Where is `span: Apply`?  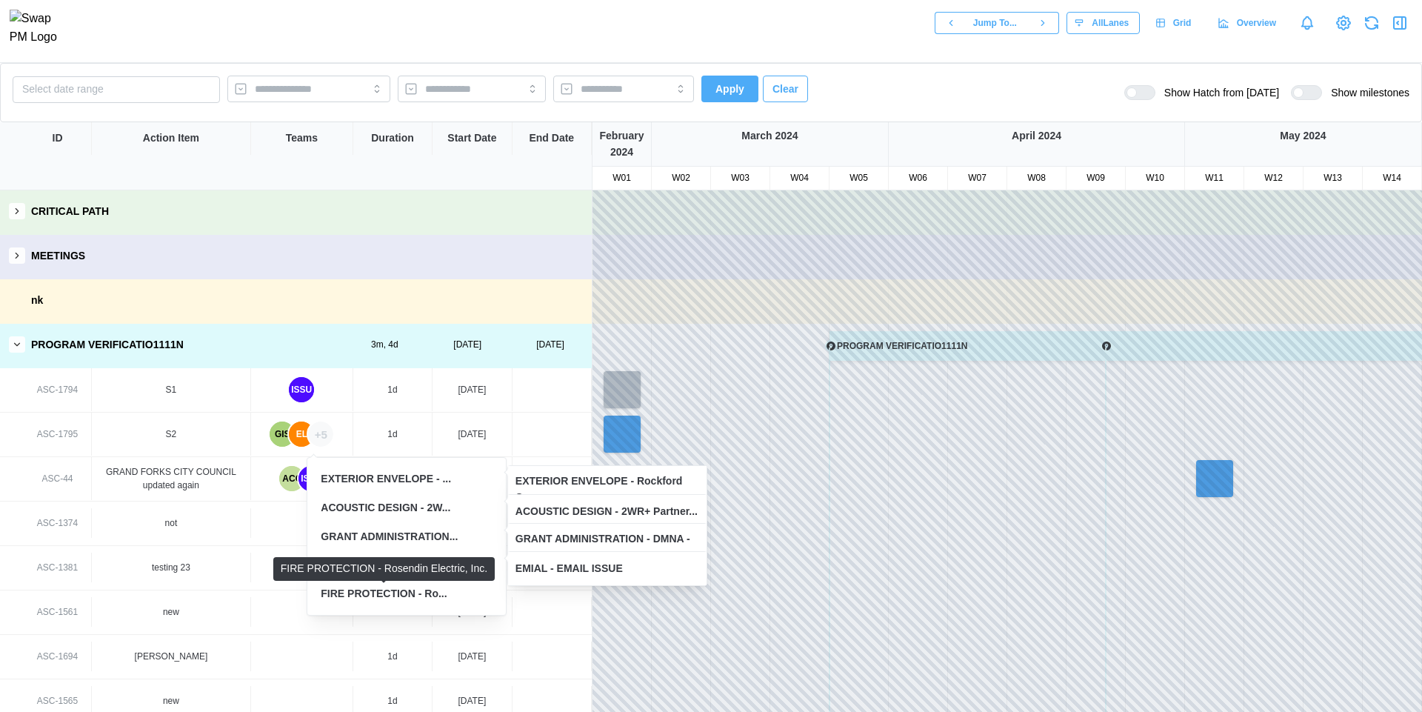
span: Apply is located at coordinates (730, 89).